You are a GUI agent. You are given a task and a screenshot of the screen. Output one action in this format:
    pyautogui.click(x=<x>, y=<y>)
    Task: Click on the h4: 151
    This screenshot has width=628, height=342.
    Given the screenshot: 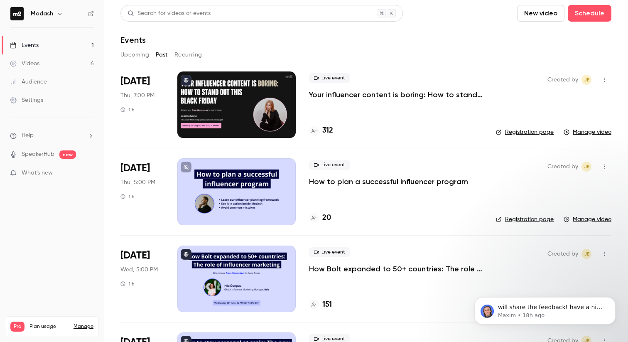 What is the action you would take?
    pyautogui.click(x=327, y=304)
    